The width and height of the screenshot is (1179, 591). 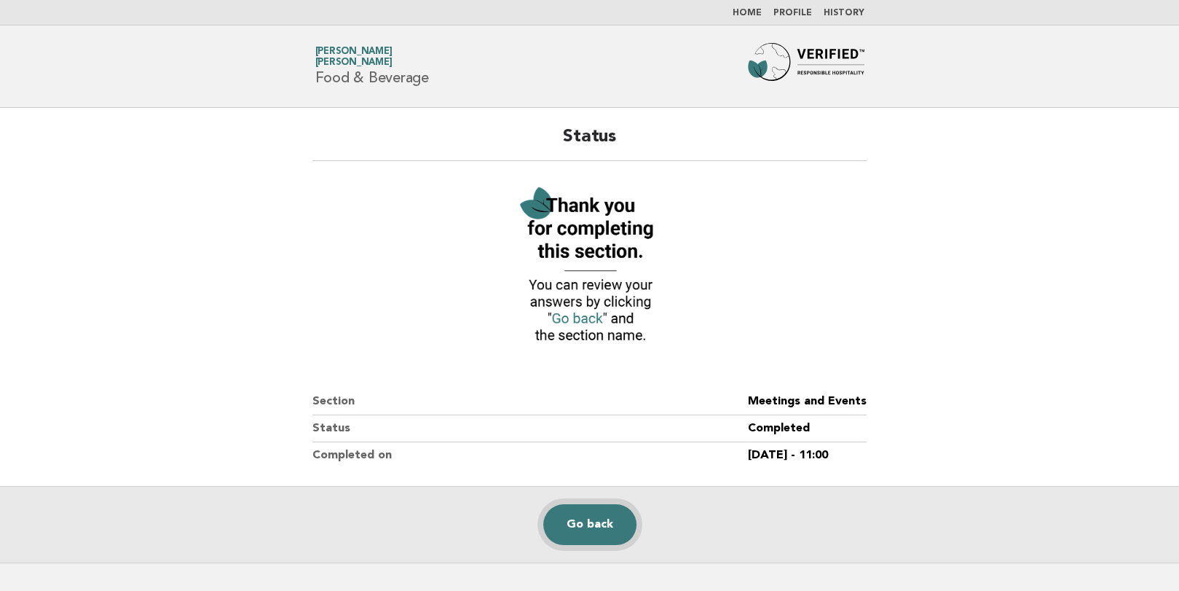 I want to click on dt: Section, so click(x=530, y=401).